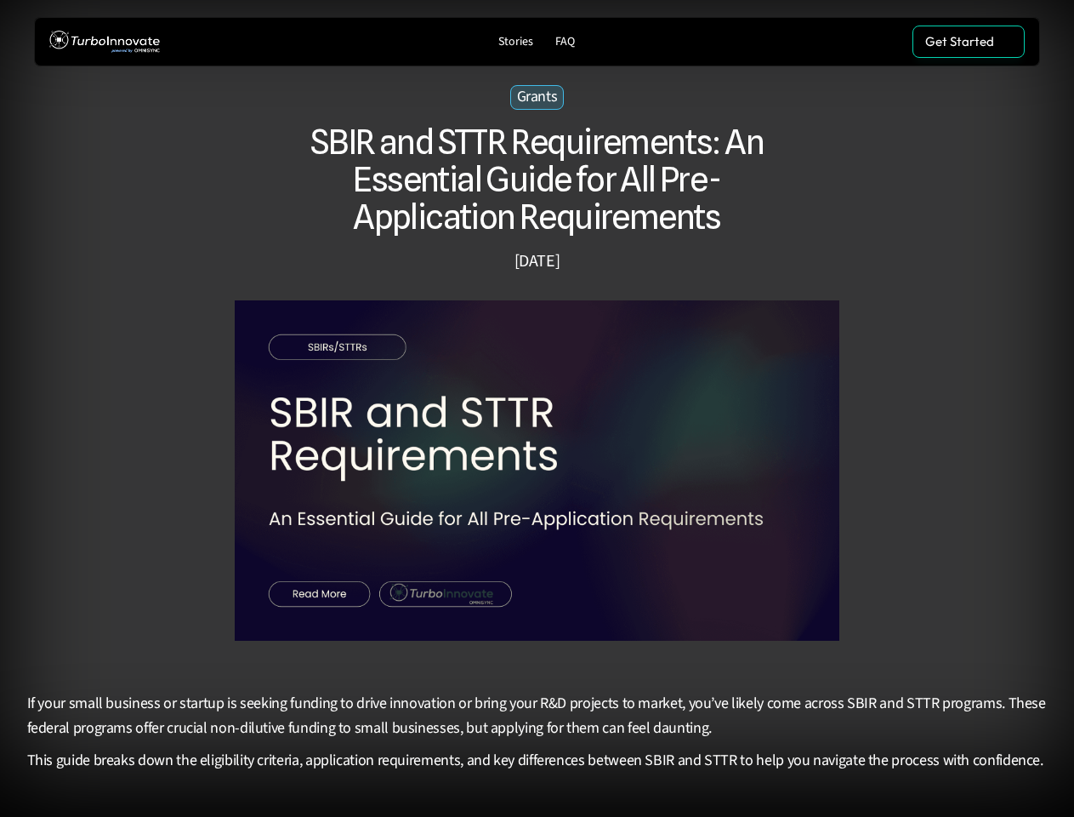  What do you see at coordinates (105, 42) in the screenshot?
I see `a: TurboInnovate Logo` at bounding box center [105, 42].